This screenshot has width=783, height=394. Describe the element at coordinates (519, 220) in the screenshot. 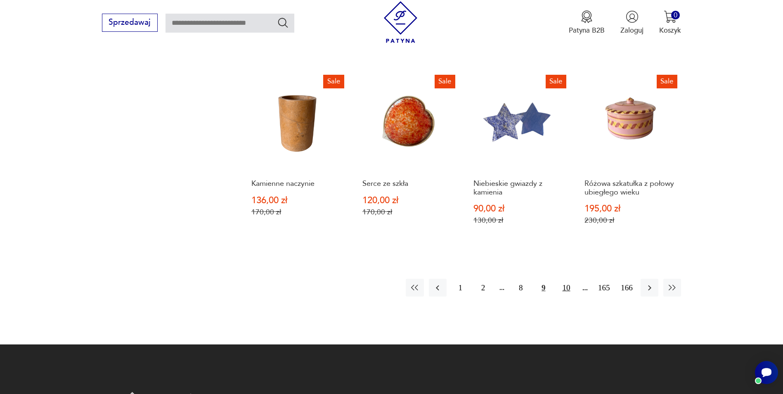

I see `p: 130,00 zł` at that location.